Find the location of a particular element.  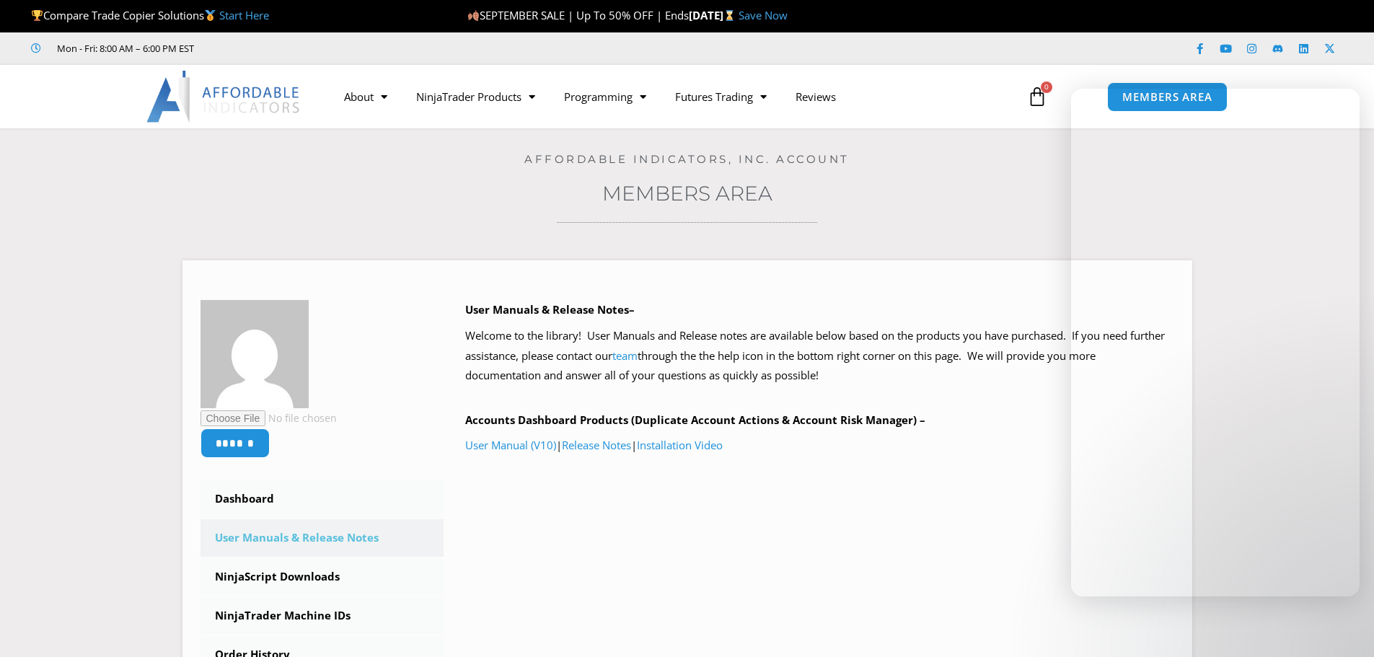

a: Members Area is located at coordinates (687, 193).